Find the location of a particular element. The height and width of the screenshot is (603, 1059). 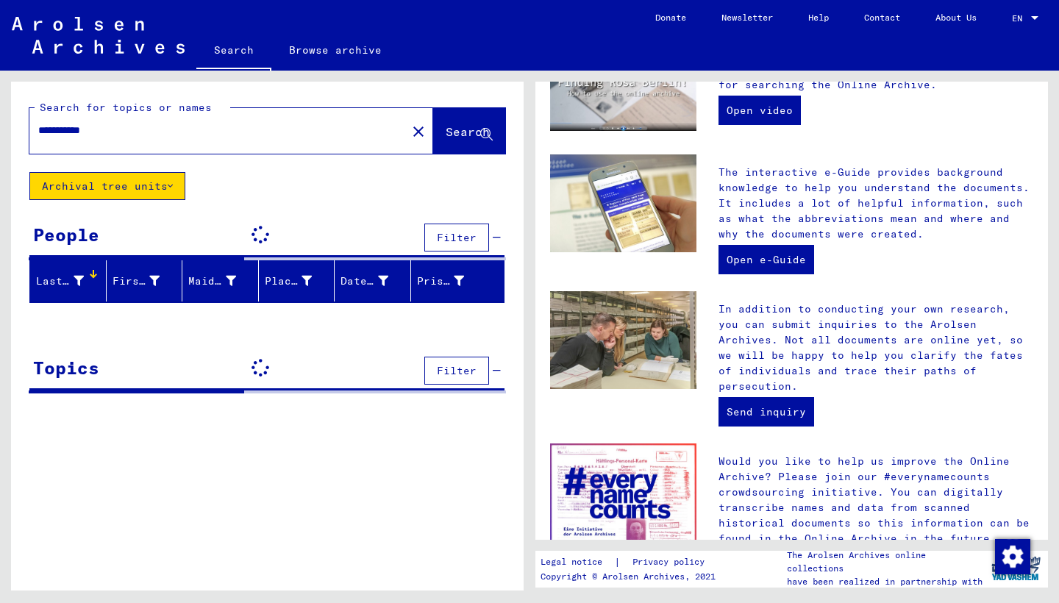

mat-header-cell: Place of Birth is located at coordinates (297, 281).